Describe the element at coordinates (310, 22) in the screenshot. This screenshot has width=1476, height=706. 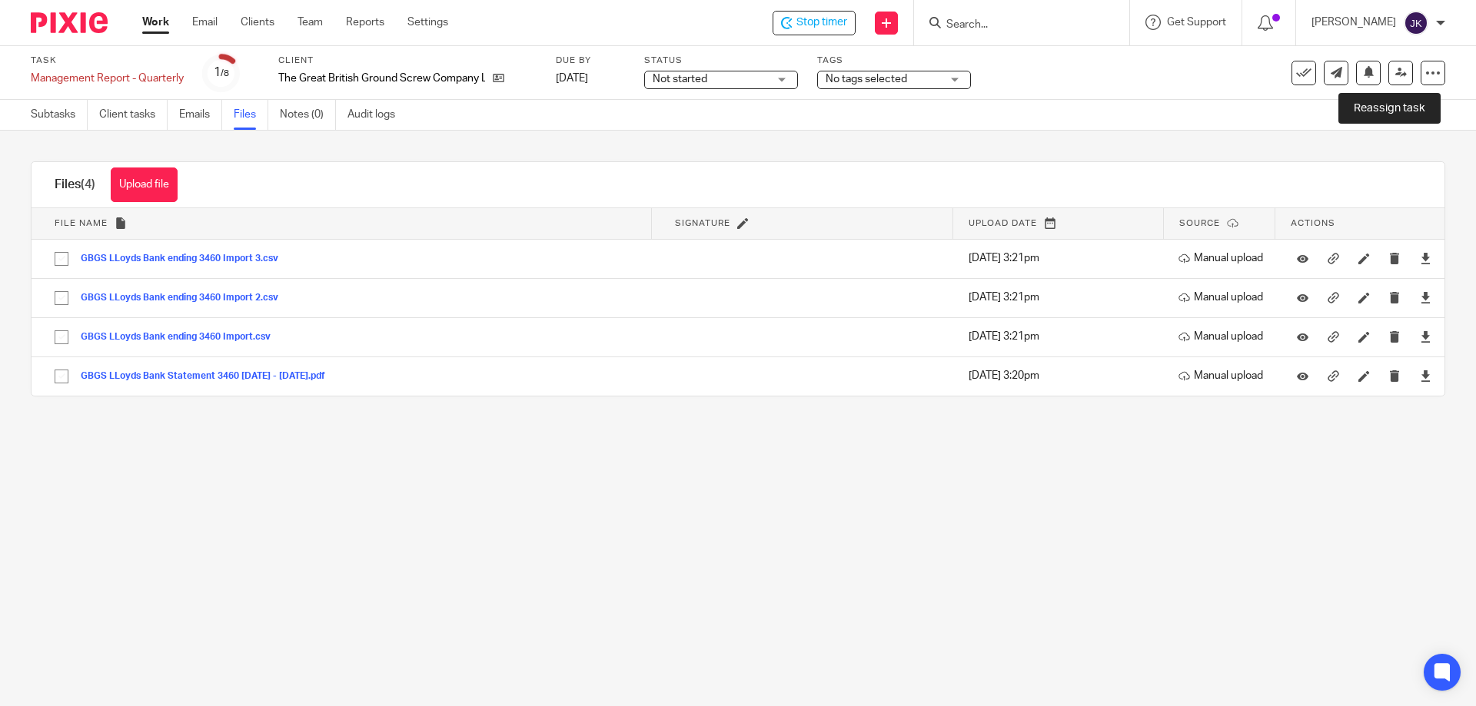
I see `a: Team` at that location.